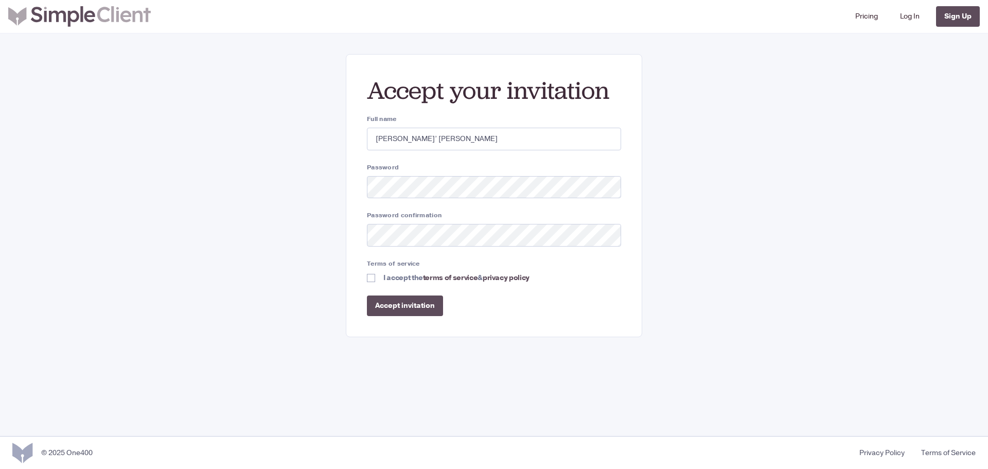  Describe the element at coordinates (506, 277) in the screenshot. I see `a: privacy policy` at that location.